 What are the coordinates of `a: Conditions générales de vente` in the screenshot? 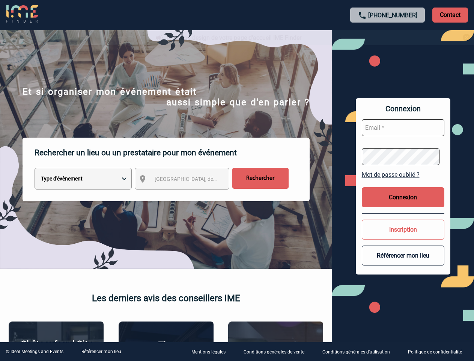 It's located at (277, 351).